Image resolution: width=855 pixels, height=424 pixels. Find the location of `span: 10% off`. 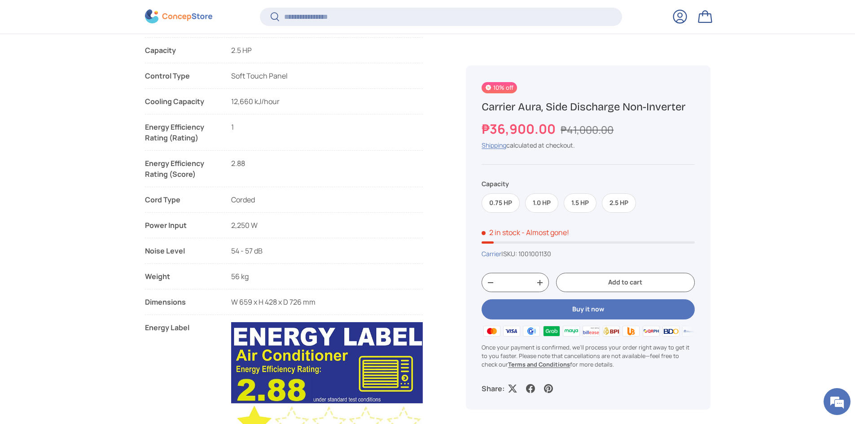

span: 10% off is located at coordinates (499, 88).